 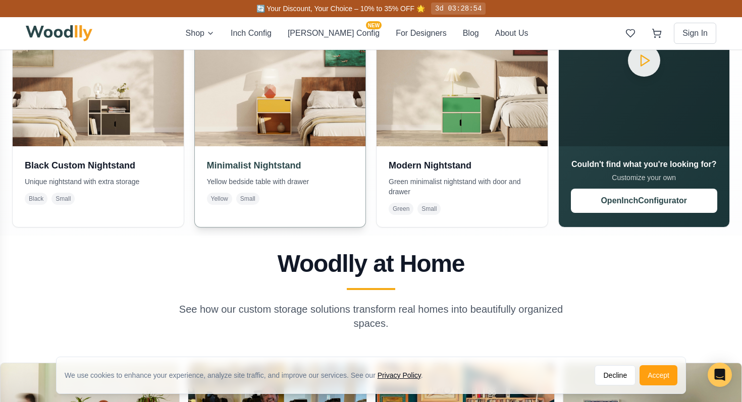 I want to click on button: Inch Config, so click(x=251, y=33).